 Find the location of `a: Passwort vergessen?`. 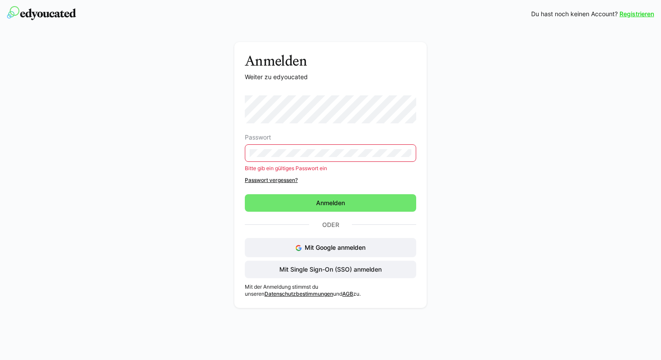

a: Passwort vergessen? is located at coordinates (330, 180).